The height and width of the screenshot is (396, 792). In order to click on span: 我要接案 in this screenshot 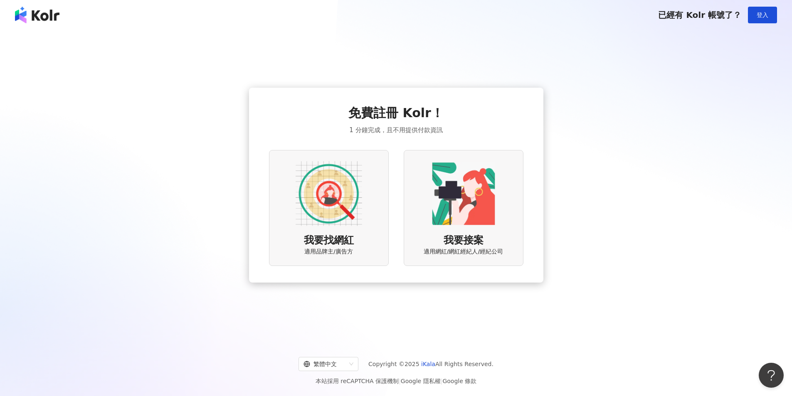, I will do `click(463, 241)`.